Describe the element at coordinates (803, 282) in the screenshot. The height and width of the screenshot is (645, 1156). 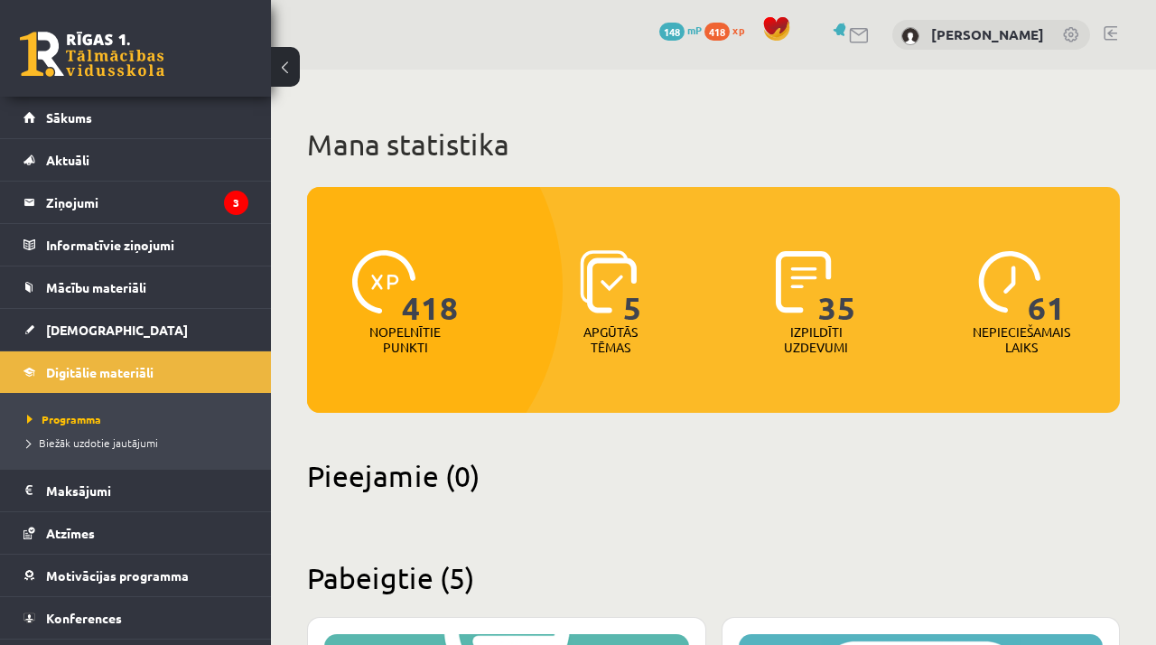
I see `img: icon-completed-tasks-ad58ae20a441b2904462921112bc710f1caf180af7a3daa7317a5a94f2d26646.svg` at that location.